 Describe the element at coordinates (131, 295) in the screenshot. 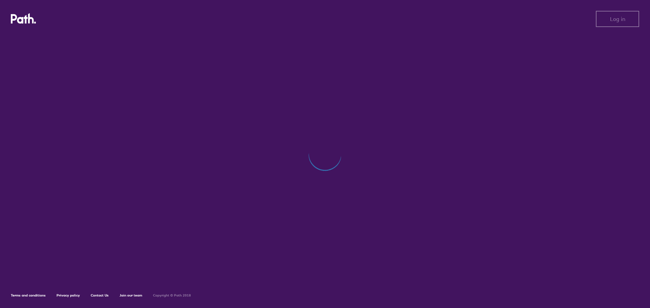

I see `a: Join our team` at that location.